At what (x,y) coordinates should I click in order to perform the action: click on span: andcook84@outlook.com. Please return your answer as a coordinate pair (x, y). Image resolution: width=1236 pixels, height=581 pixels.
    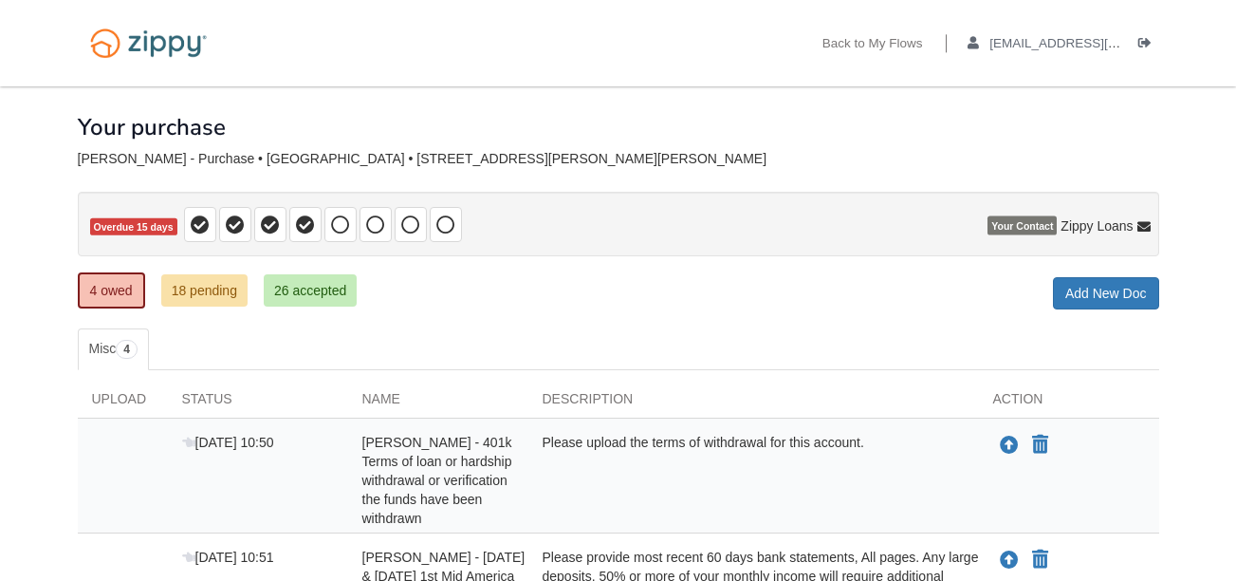
    Looking at the image, I should click on (1098, 43).